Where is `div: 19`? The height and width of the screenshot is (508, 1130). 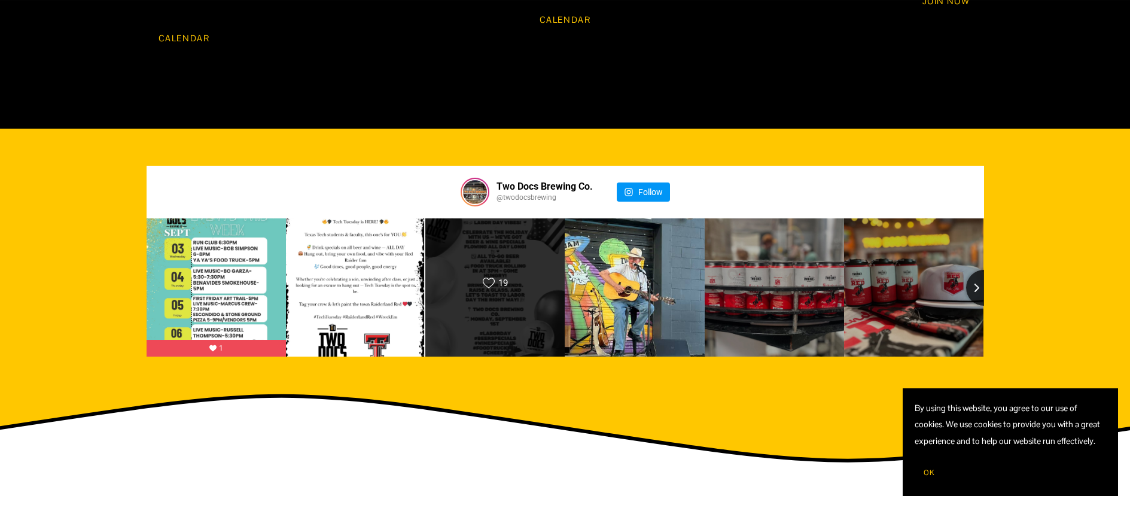
div: 19 is located at coordinates (503, 283).